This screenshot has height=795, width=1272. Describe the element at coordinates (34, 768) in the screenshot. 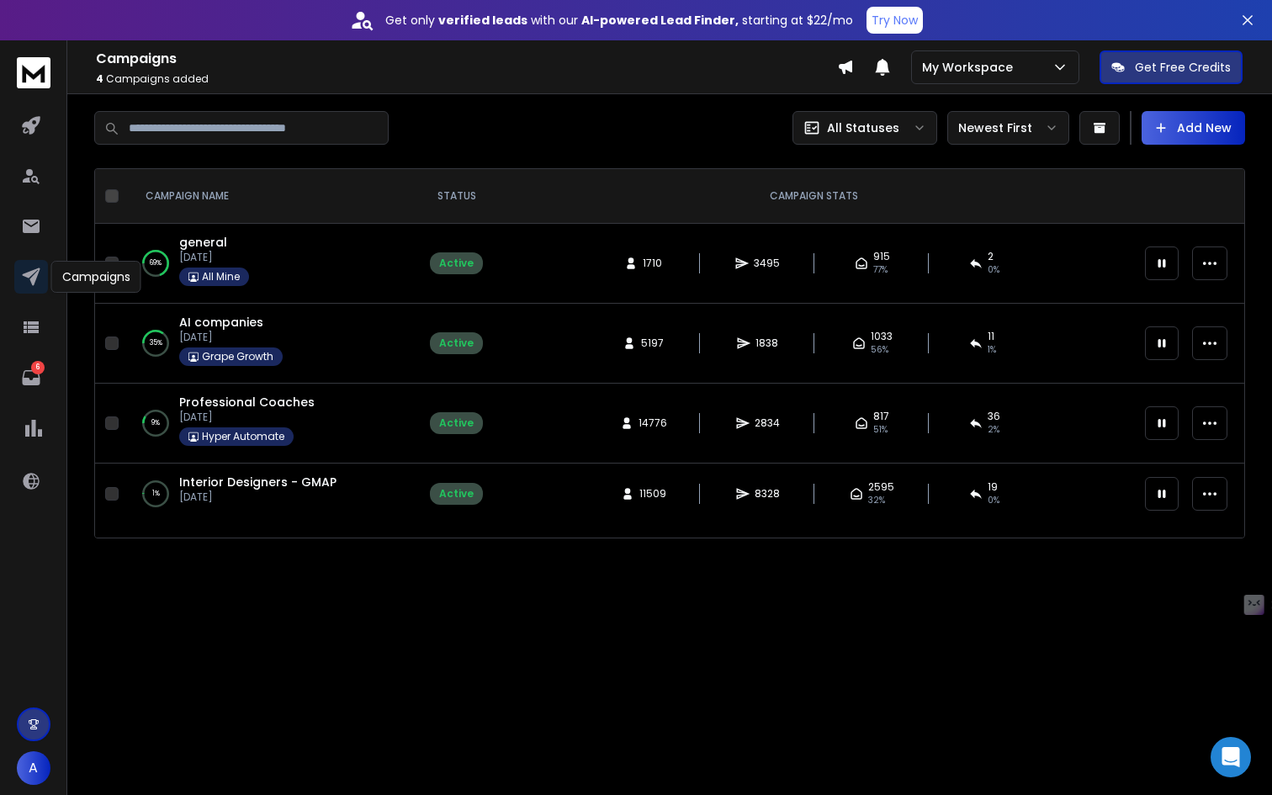

I see `span: A` at that location.